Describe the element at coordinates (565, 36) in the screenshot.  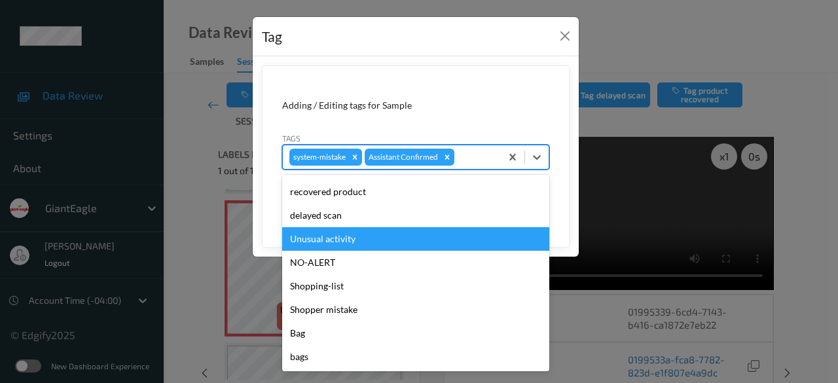
I see `button: Close` at that location.